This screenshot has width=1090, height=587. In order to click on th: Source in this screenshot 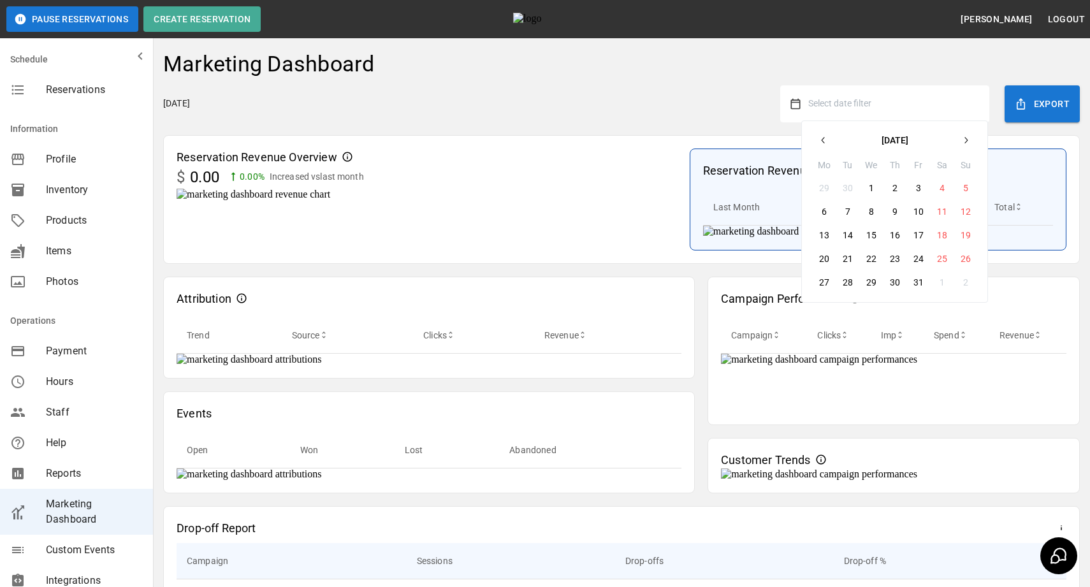, I will do `click(347, 335)`.